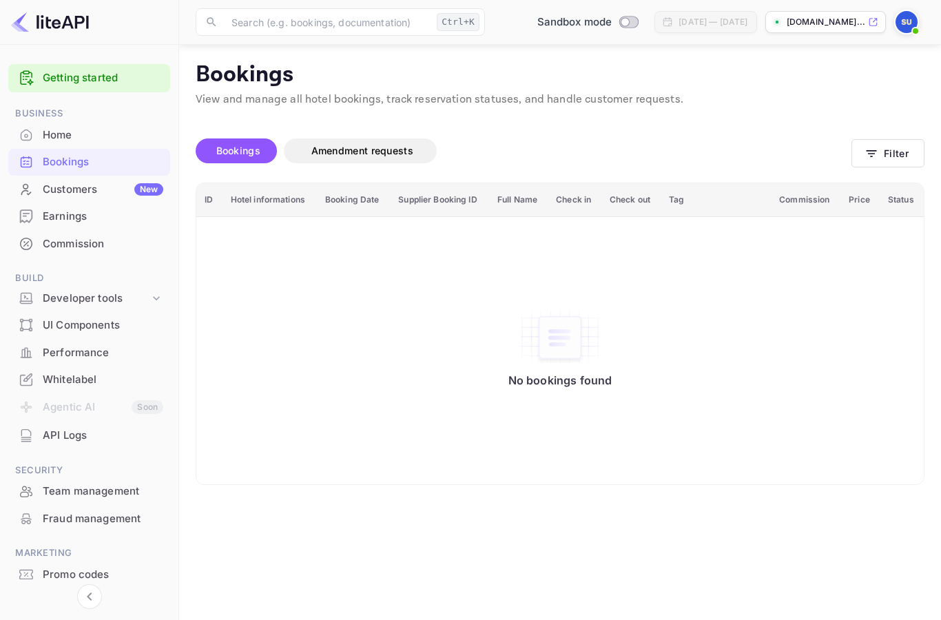 This screenshot has width=941, height=620. Describe the element at coordinates (149, 190) in the screenshot. I see `div: New` at that location.